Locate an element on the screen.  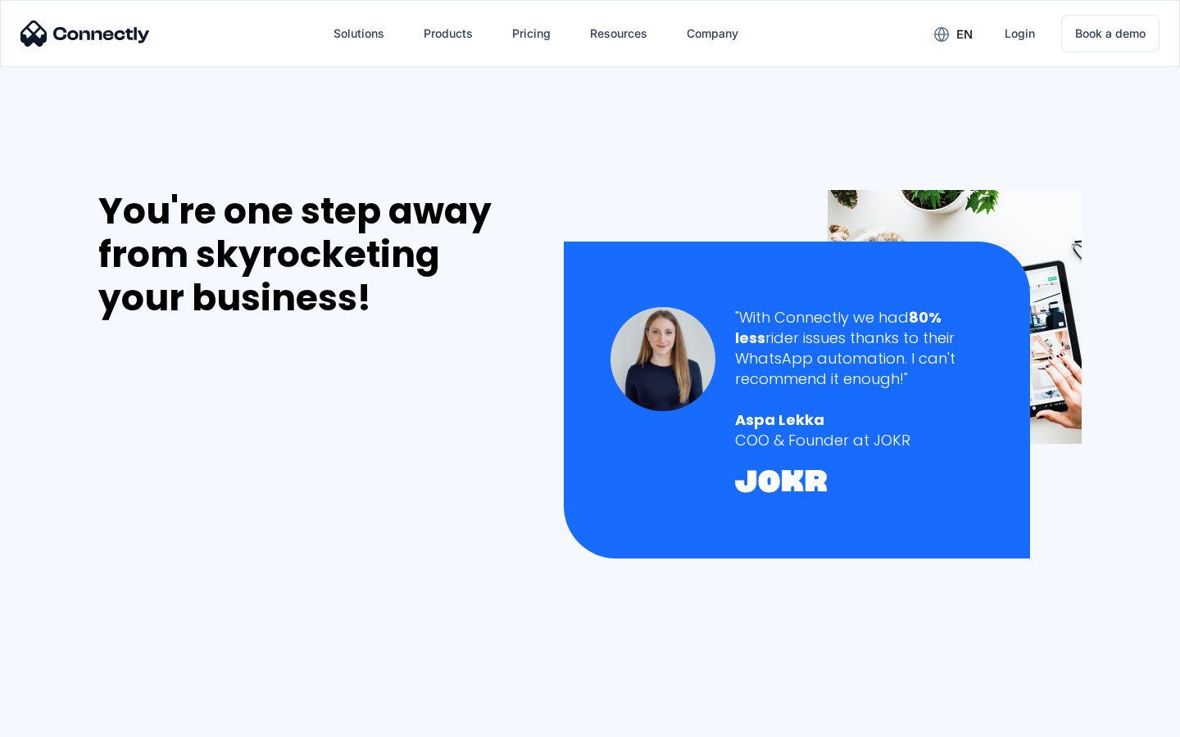
div: Pricing is located at coordinates (531, 34).